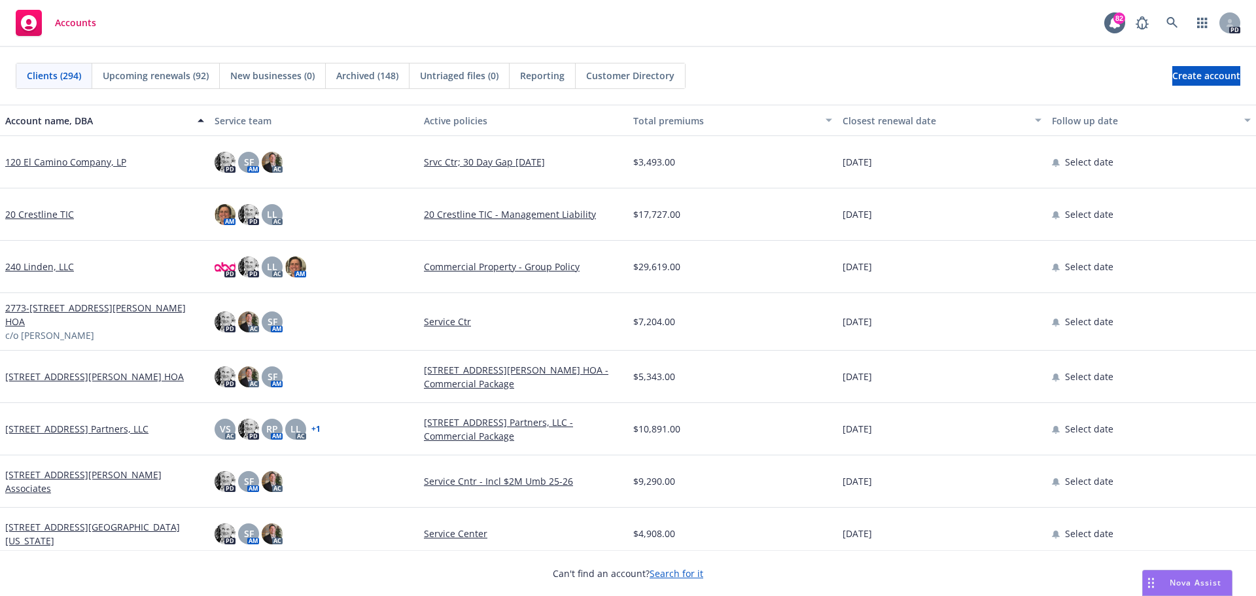 The width and height of the screenshot is (1256, 596). What do you see at coordinates (1207, 76) in the screenshot?
I see `span: Create account` at bounding box center [1207, 76].